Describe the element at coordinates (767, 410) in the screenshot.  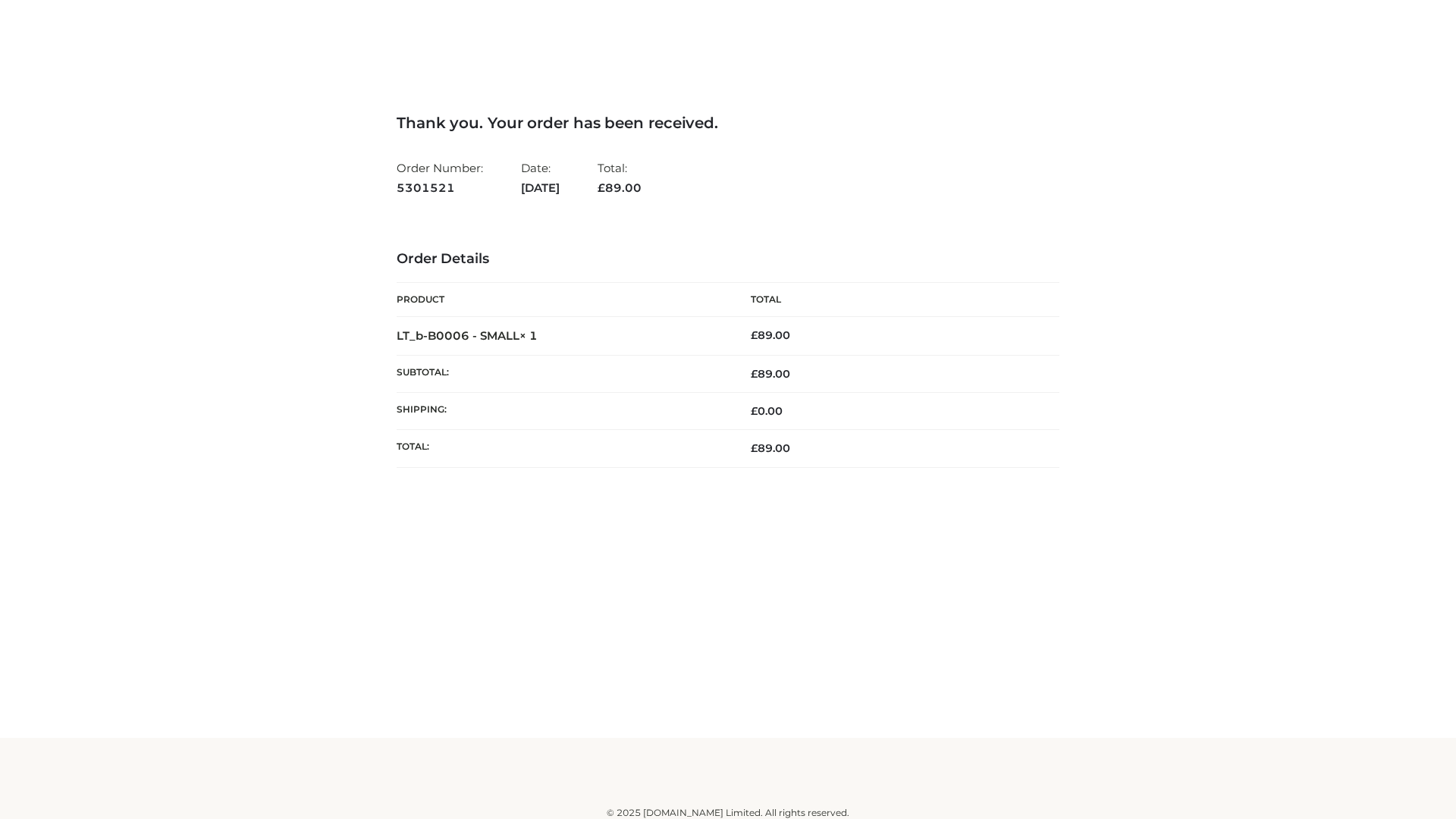
I see `bdi: 0.00` at that location.